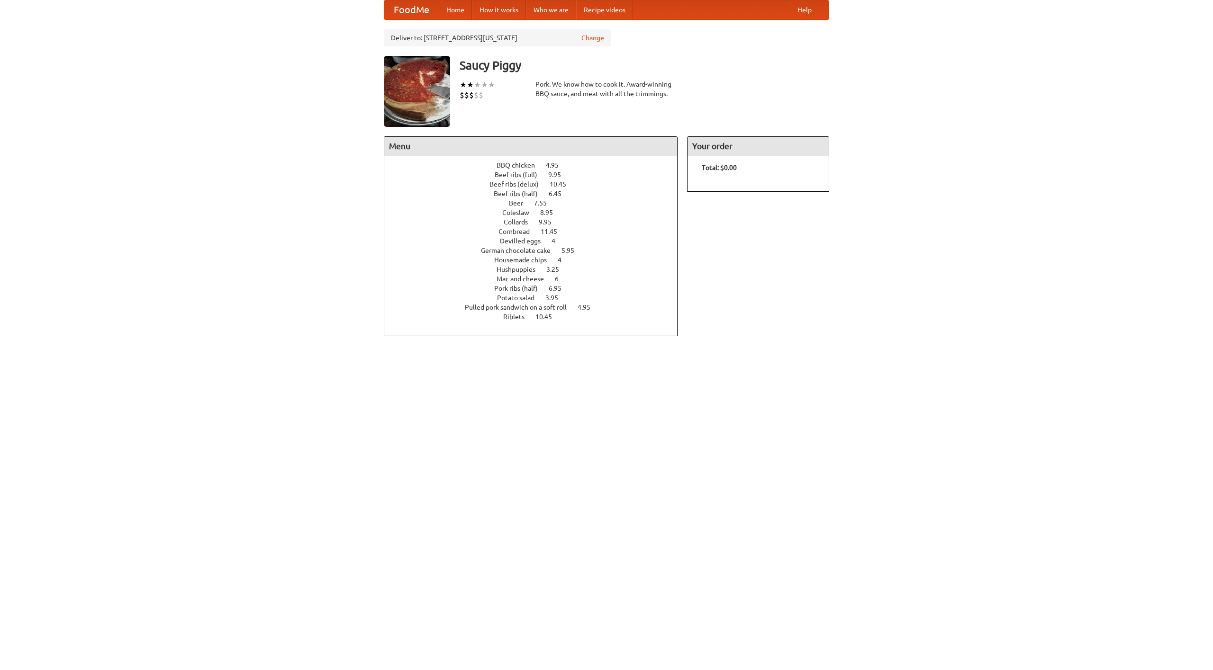 This screenshot has height=670, width=1213. What do you see at coordinates (606, 89) in the screenshot?
I see `div: Pork. We know how to cook it. Award-winning BBQ sauce, and meat with all the trimmings.` at bounding box center [606, 89].